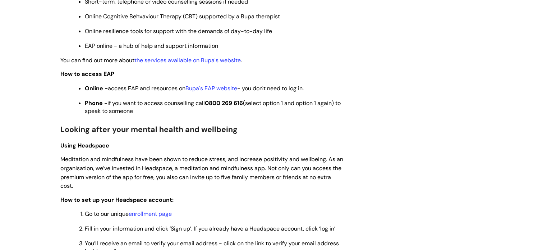 This screenshot has height=250, width=552. What do you see at coordinates (96, 88) in the screenshot?
I see `strong: Online -` at bounding box center [96, 88].